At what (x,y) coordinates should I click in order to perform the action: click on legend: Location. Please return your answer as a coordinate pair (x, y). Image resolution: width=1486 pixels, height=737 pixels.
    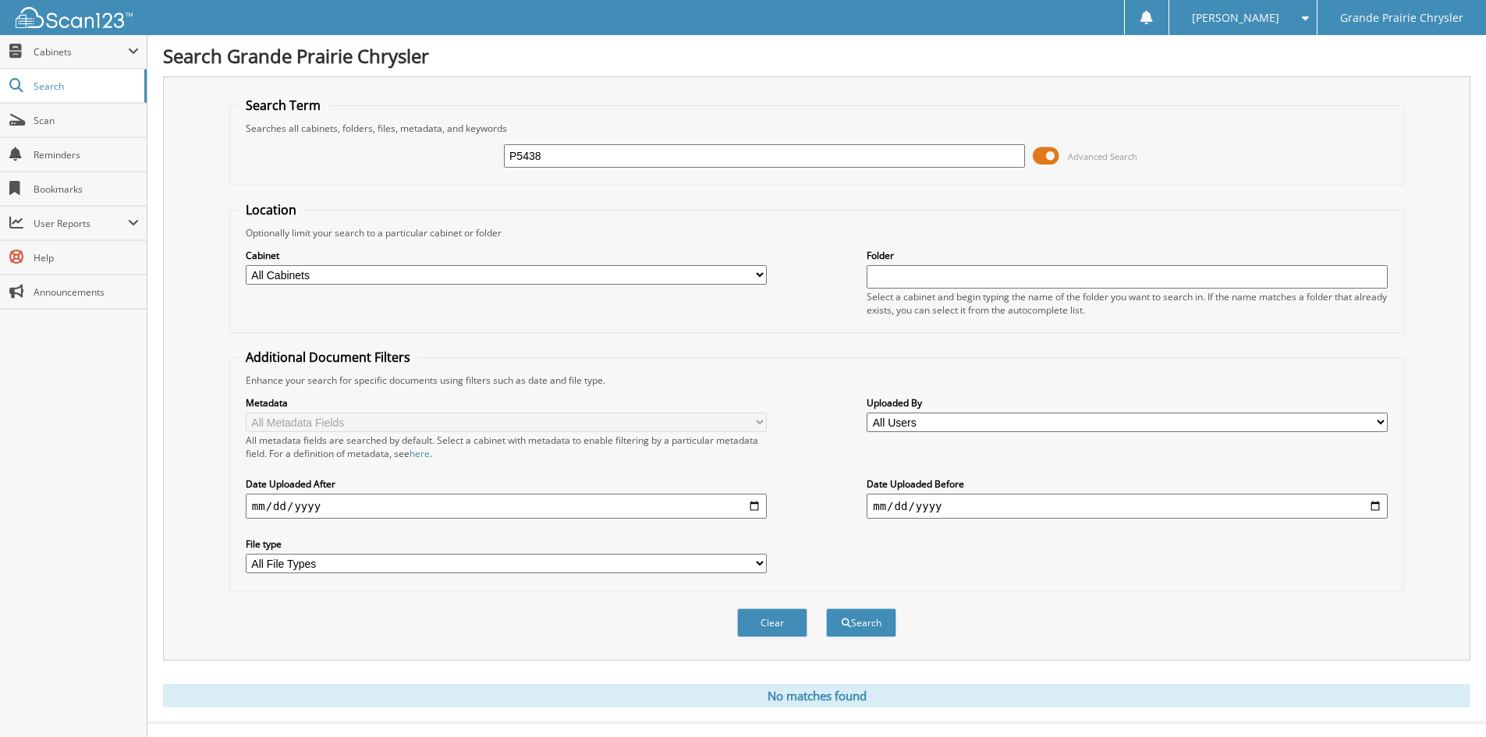
    Looking at the image, I should click on (271, 210).